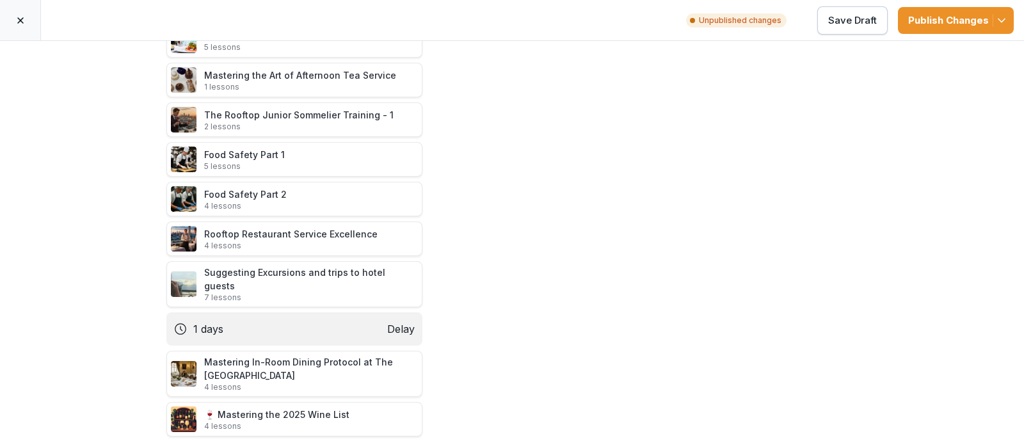  I want to click on img: ppo6esy7e7xl6mguq2ufqsy7.png, so click(184, 284).